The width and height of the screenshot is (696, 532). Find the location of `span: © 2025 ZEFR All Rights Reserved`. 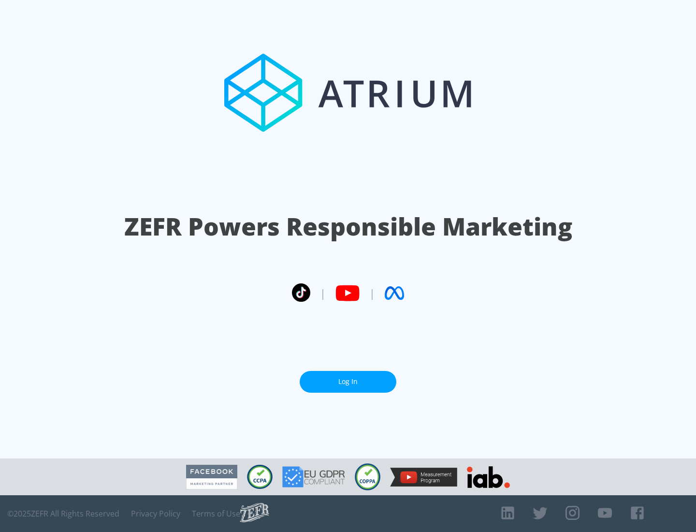

span: © 2025 ZEFR All Rights Reserved is located at coordinates (63, 514).